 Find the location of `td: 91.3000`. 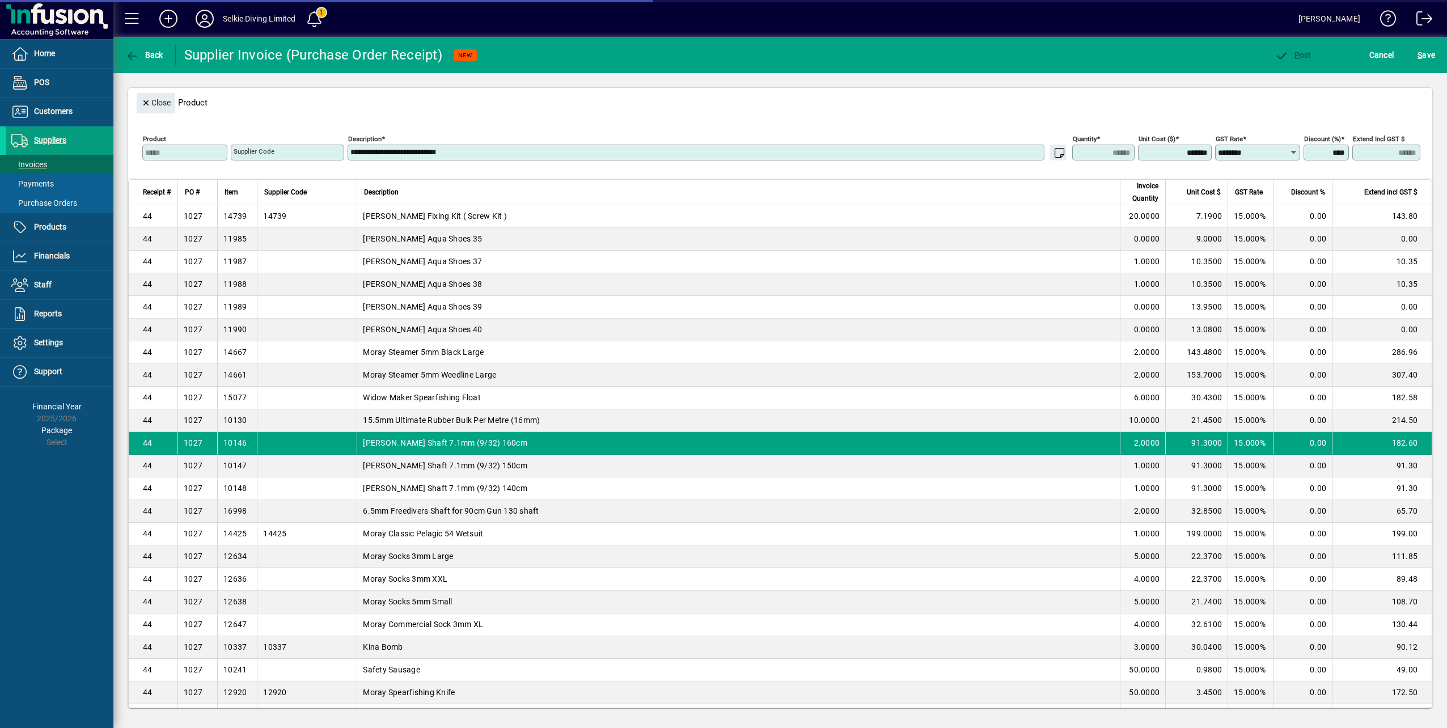

td: 91.3000 is located at coordinates (1196, 489).